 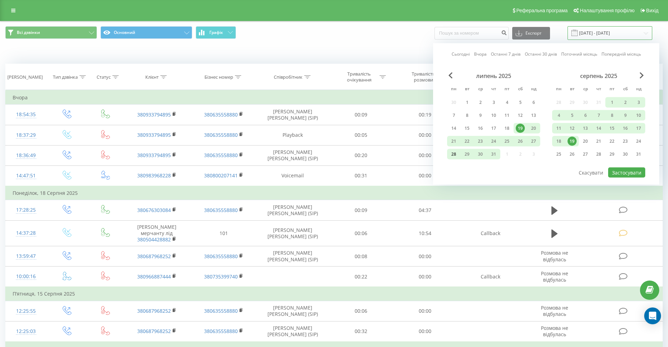 I want to click on div: нд 20 лип 2025 р., so click(x=533, y=128).